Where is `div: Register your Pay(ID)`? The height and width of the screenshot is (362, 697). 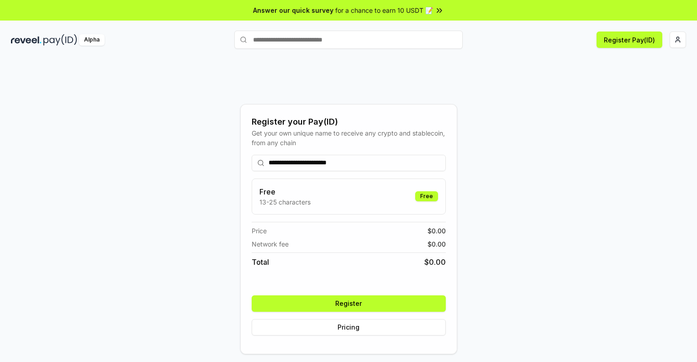 div: Register your Pay(ID) is located at coordinates (349, 122).